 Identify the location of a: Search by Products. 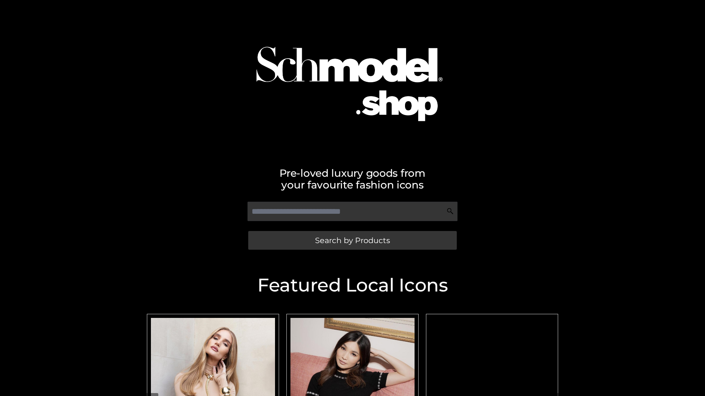
(352, 240).